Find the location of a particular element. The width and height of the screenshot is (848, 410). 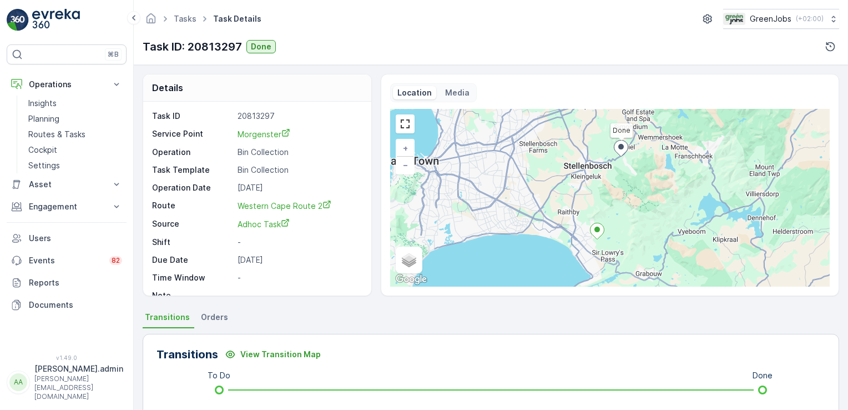

a: Insights is located at coordinates (75, 103).